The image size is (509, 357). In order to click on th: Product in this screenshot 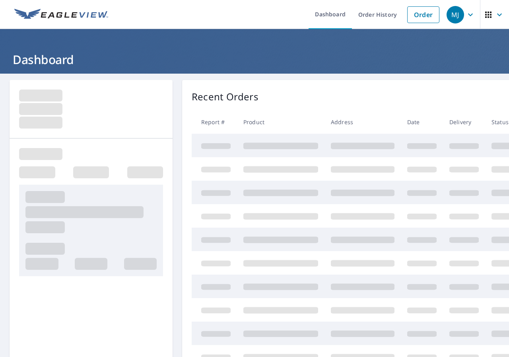, I will do `click(281, 122)`.